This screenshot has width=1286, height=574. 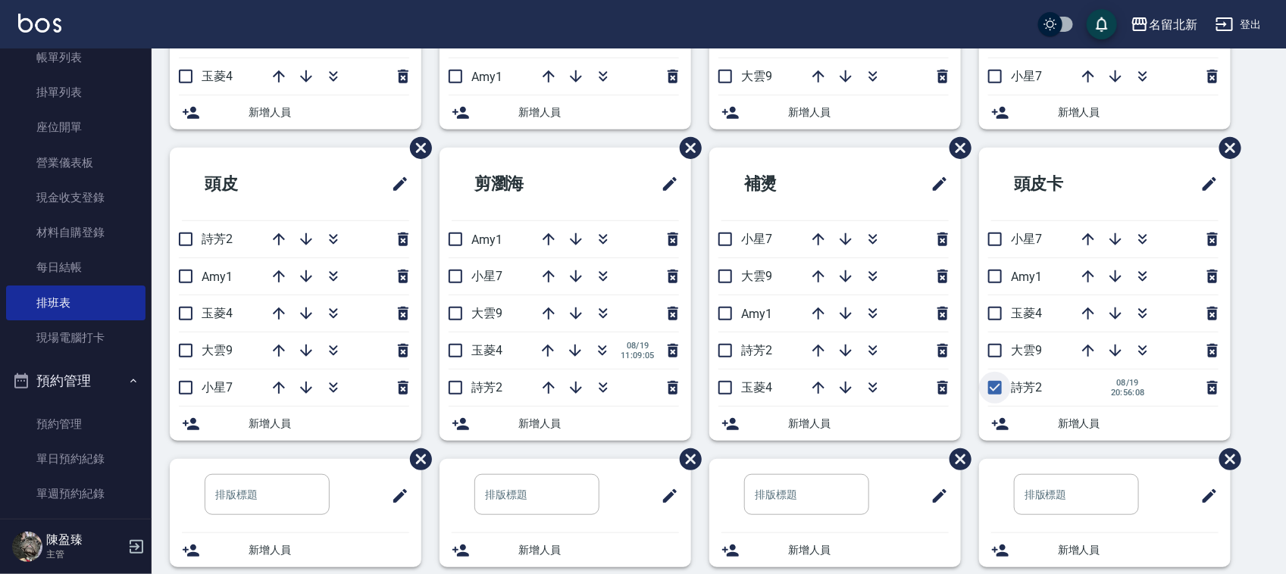 What do you see at coordinates (252, 184) in the screenshot?
I see `h2: 頭皮` at bounding box center [252, 184].